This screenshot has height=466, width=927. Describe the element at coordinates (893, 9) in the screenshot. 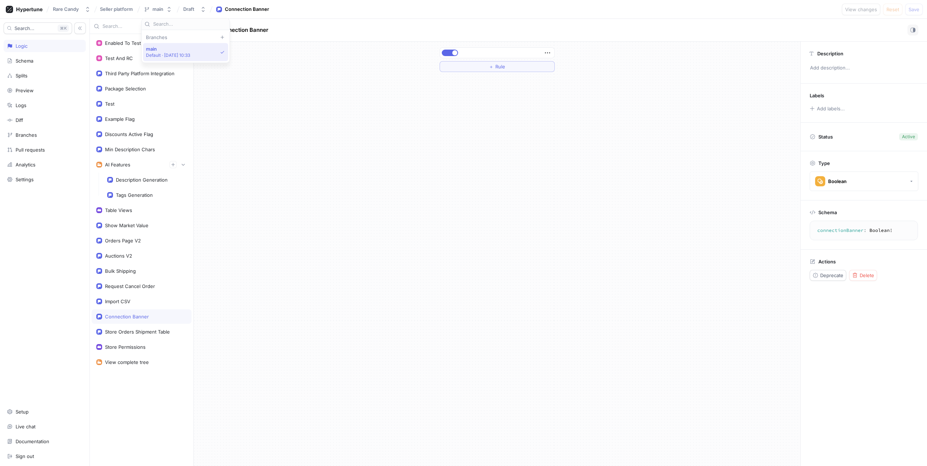

I see `button: Reset` at that location.